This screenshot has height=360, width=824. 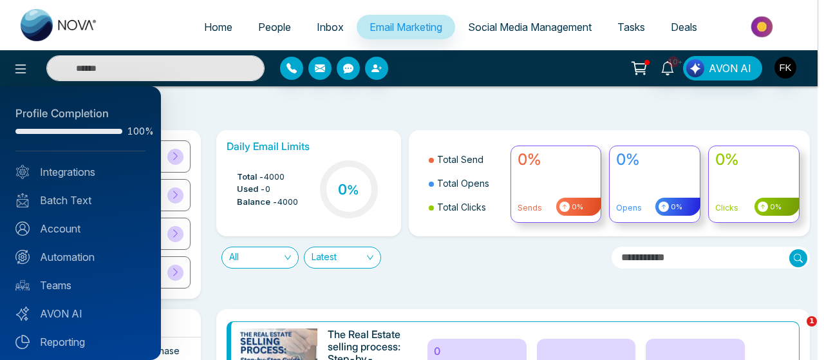 What do you see at coordinates (80, 313) in the screenshot?
I see `a: AVON AI` at bounding box center [80, 313].